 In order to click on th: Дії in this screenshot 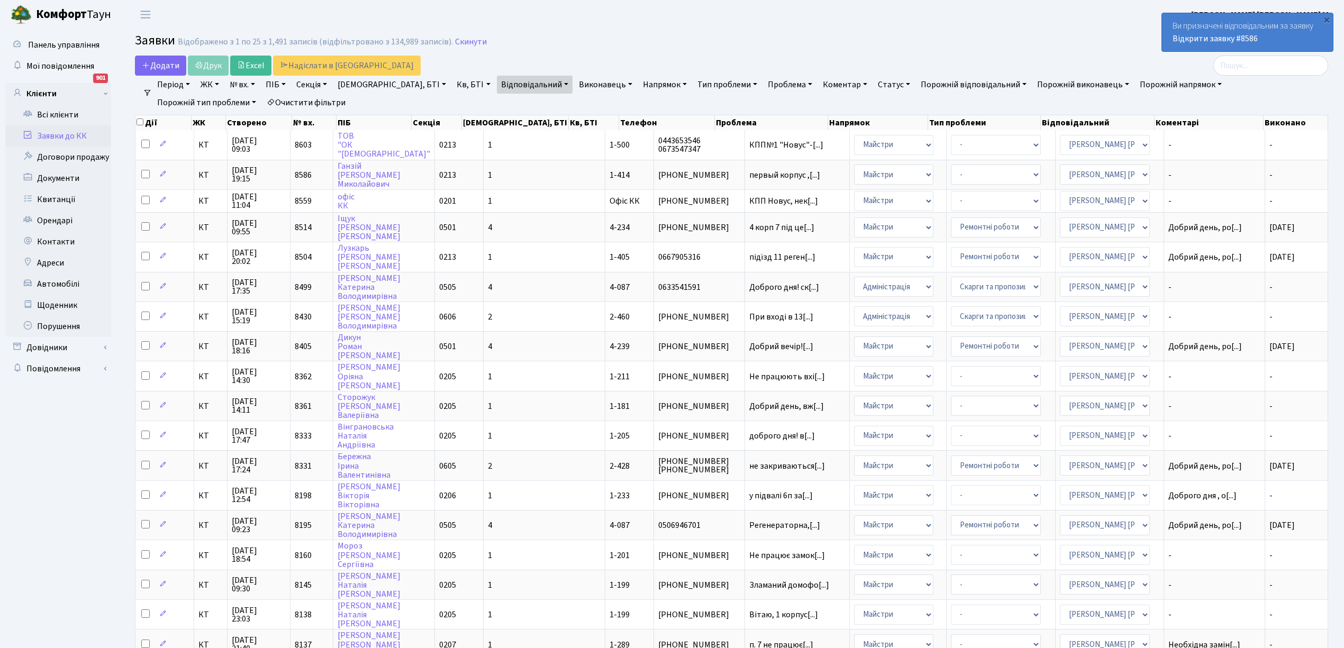, I will do `click(163, 123)`.